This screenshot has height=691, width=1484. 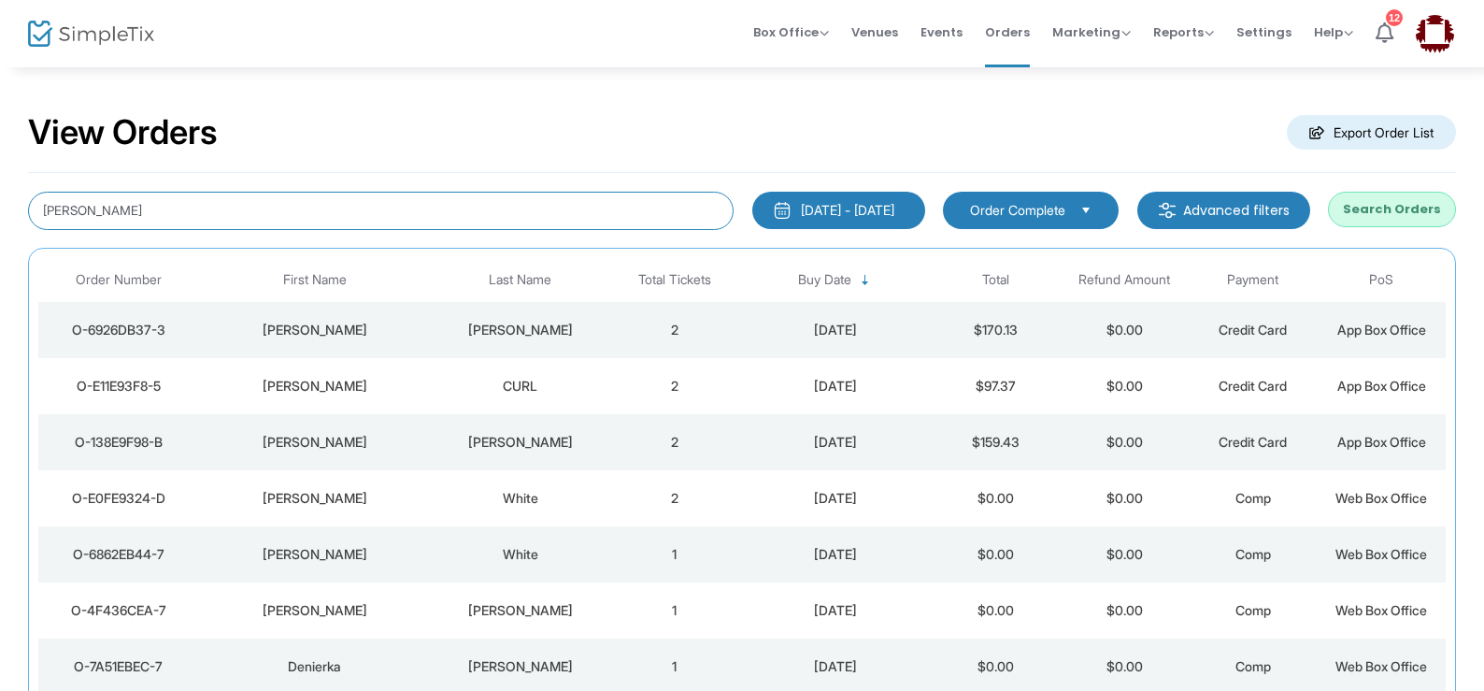 What do you see at coordinates (1392, 209) in the screenshot?
I see `button: Search Orders` at bounding box center [1392, 209].